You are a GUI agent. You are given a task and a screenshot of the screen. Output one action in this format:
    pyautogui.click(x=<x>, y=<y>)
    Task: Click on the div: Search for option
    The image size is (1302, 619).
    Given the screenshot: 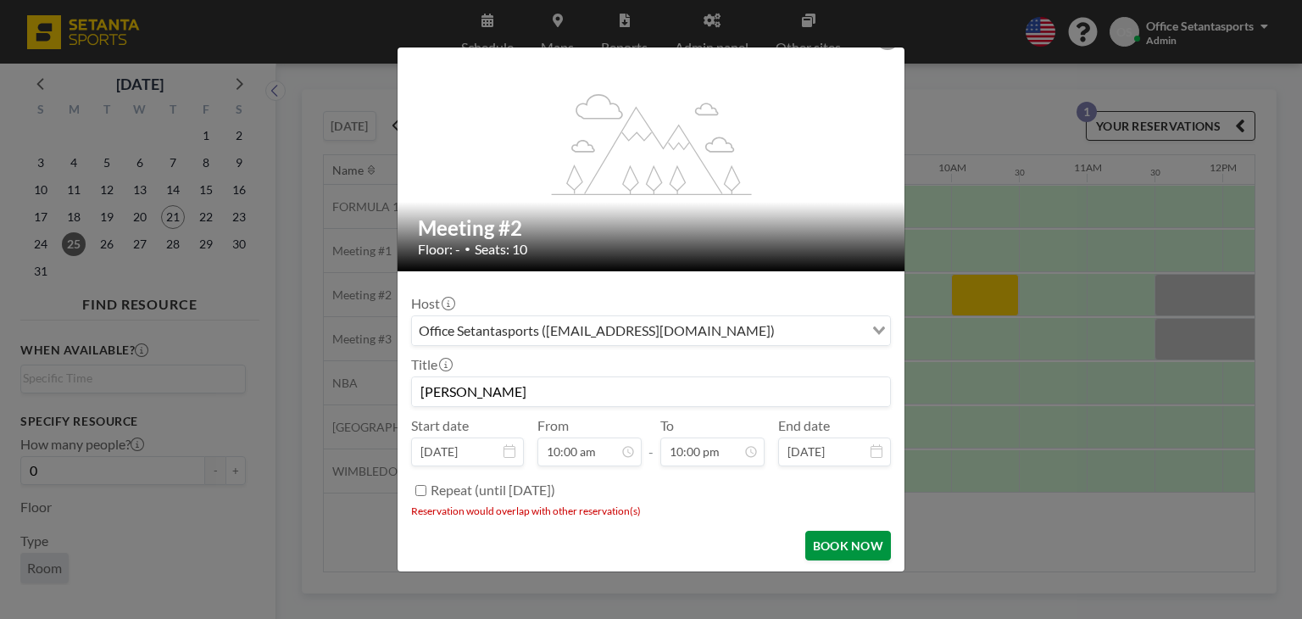 What is the action you would take?
    pyautogui.click(x=651, y=331)
    